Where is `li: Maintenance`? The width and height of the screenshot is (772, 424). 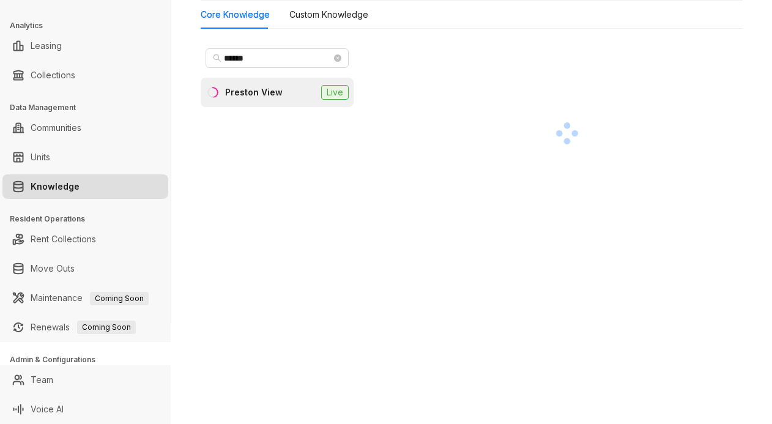
li: Maintenance is located at coordinates (85, 298).